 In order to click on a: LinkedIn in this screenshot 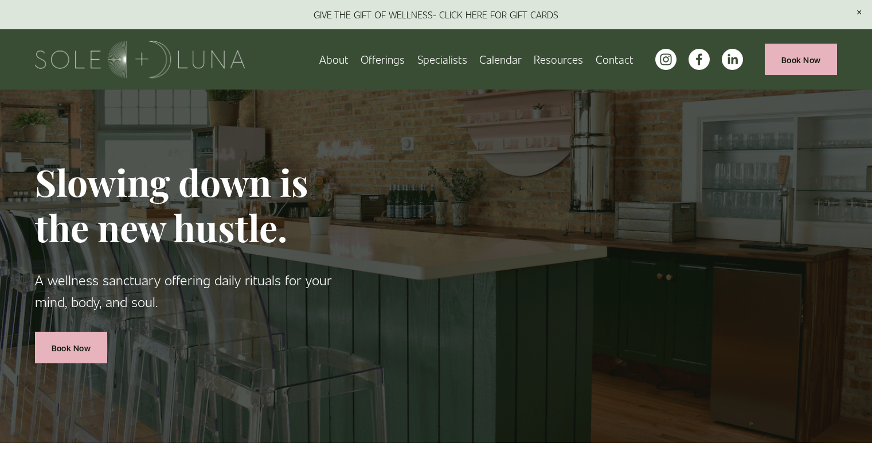, I will do `click(732, 59)`.